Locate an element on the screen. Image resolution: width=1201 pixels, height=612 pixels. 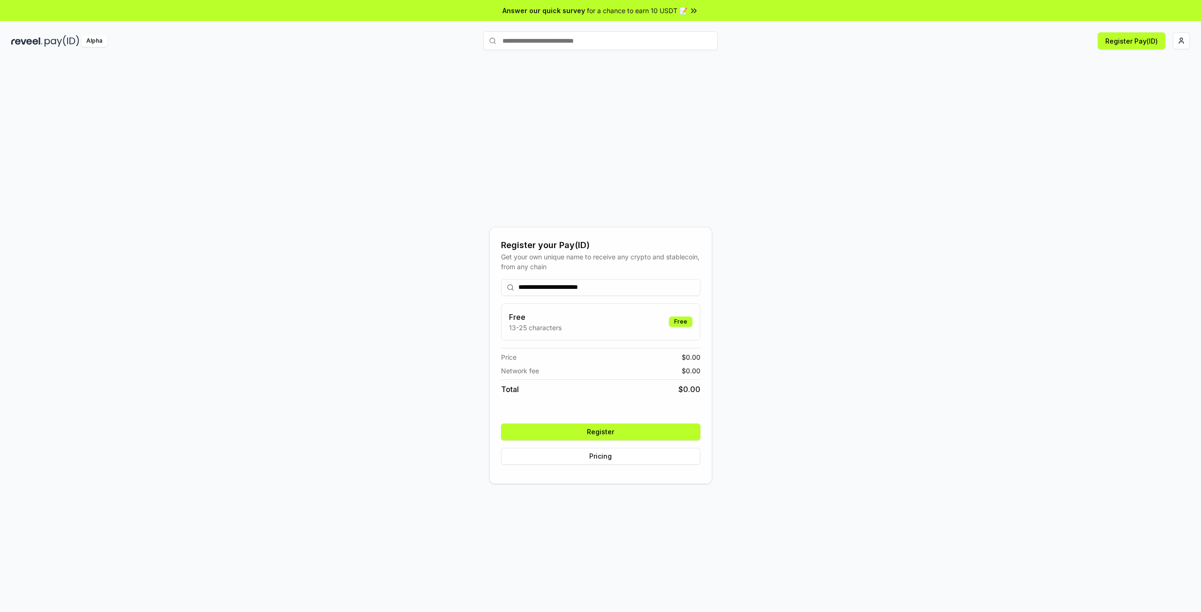
button: Pricing is located at coordinates (600, 456).